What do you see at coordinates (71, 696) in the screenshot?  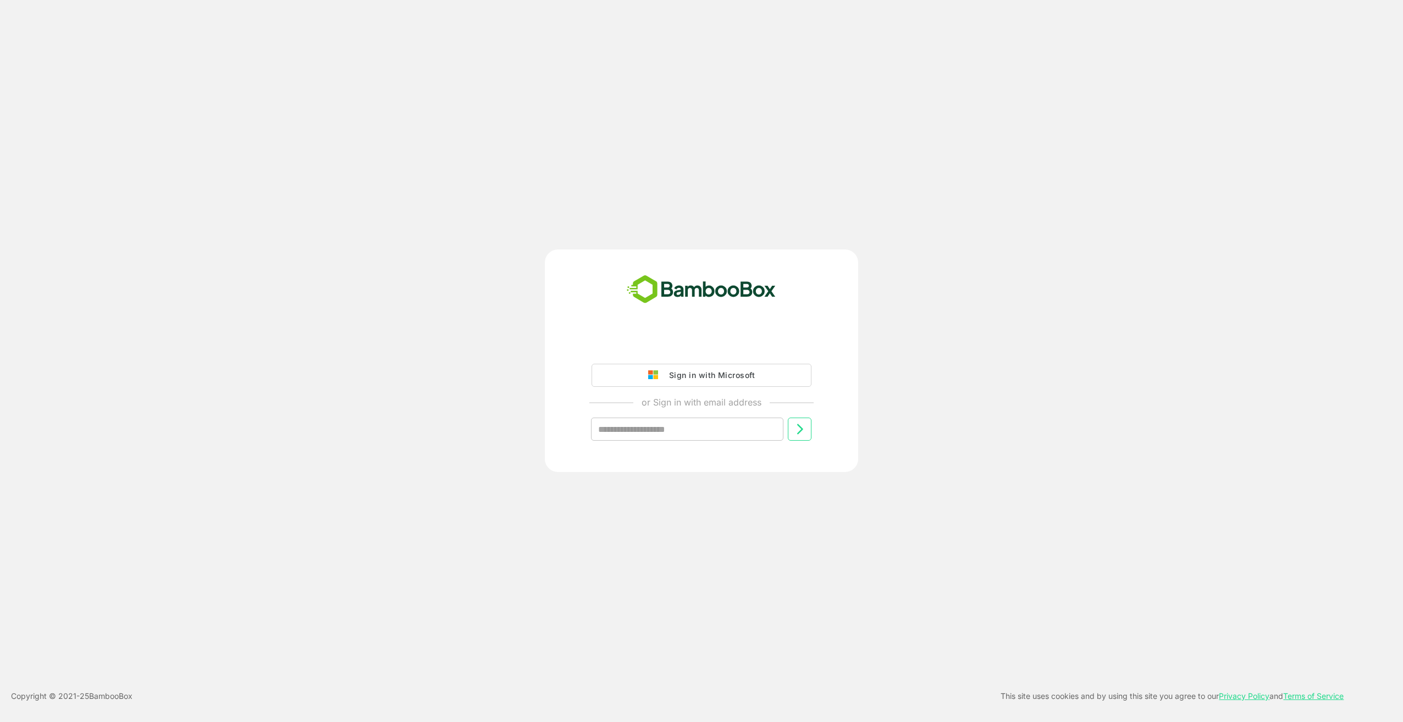 I see `p: Copyright © 2021- 25 BambooBox` at bounding box center [71, 696].